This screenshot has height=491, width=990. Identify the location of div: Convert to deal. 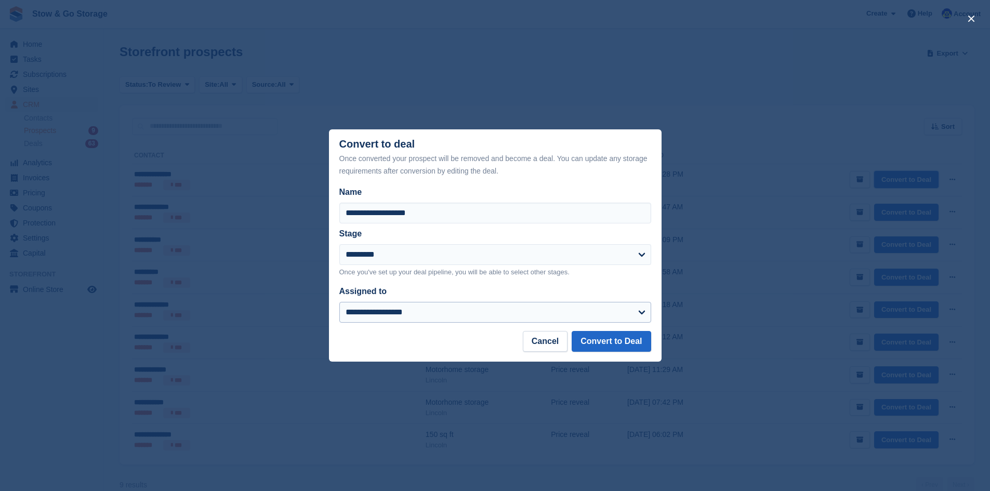
(495, 157).